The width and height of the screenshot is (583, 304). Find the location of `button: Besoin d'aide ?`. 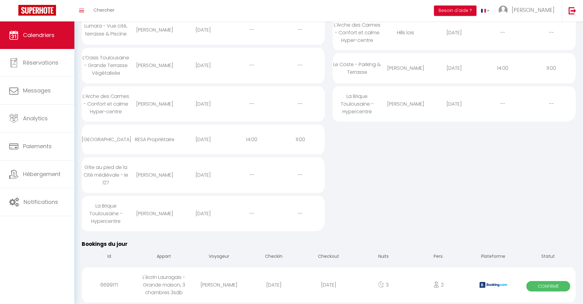

button: Besoin d'aide ? is located at coordinates (455, 11).